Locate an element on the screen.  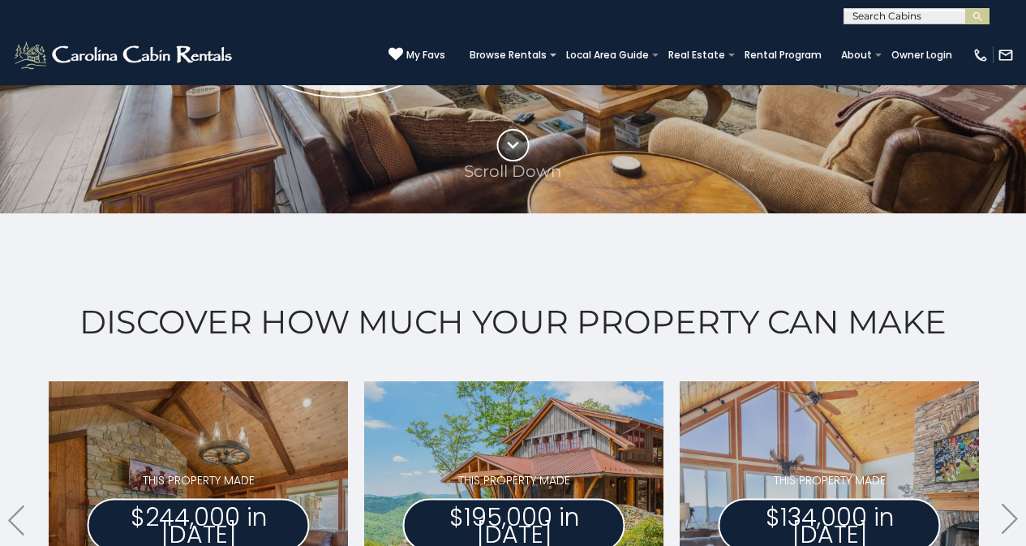
a: About is located at coordinates (856, 55).